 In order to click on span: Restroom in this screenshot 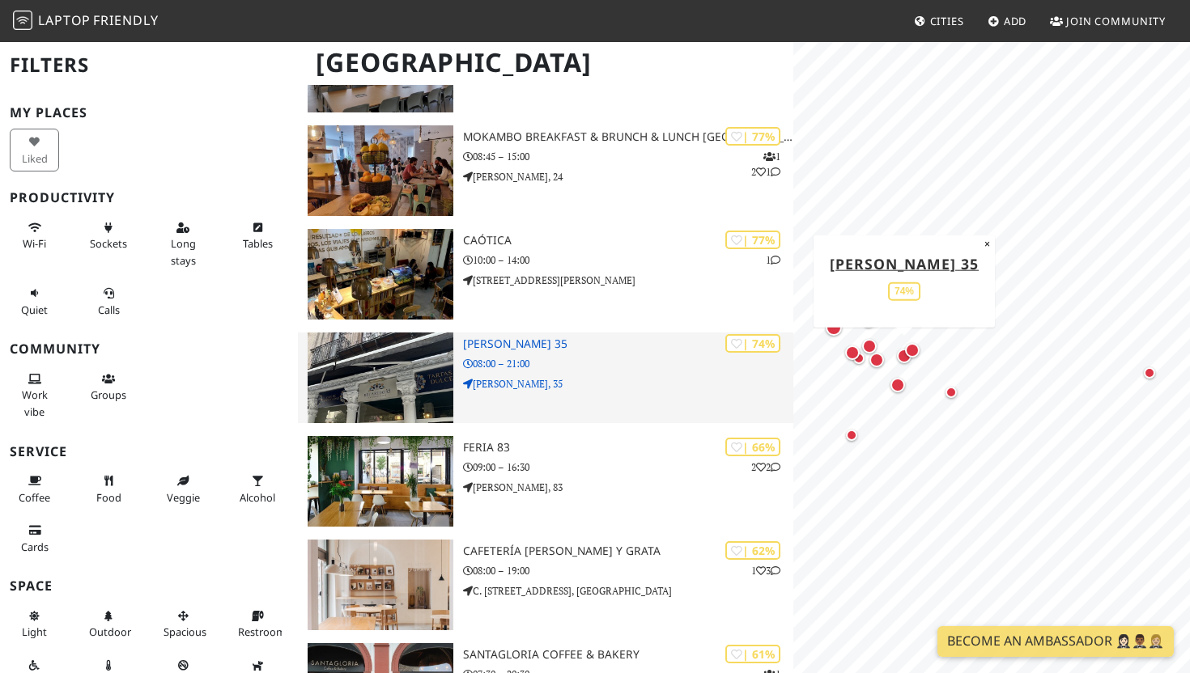, I will do `click(261, 632)`.